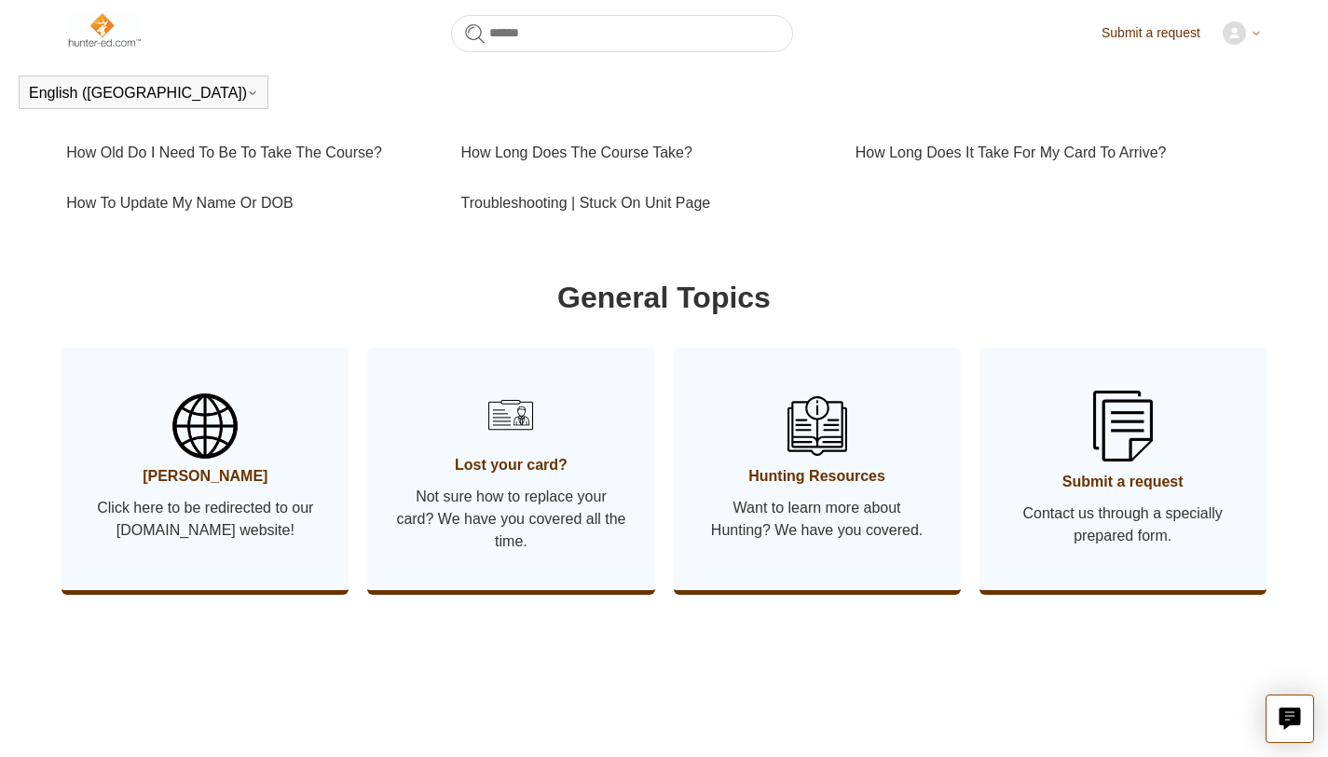  Describe the element at coordinates (1290, 718) in the screenshot. I see `div: Live chat` at that location.